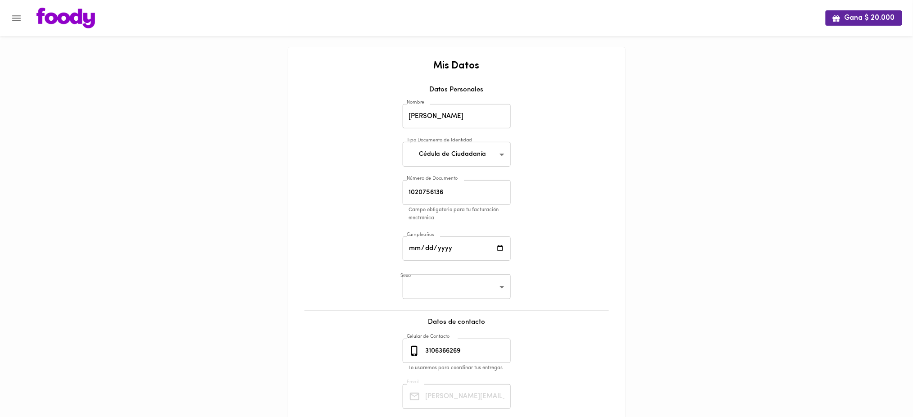  What do you see at coordinates (457, 192) in the screenshot?
I see `input: Número de Documento` at bounding box center [457, 192].